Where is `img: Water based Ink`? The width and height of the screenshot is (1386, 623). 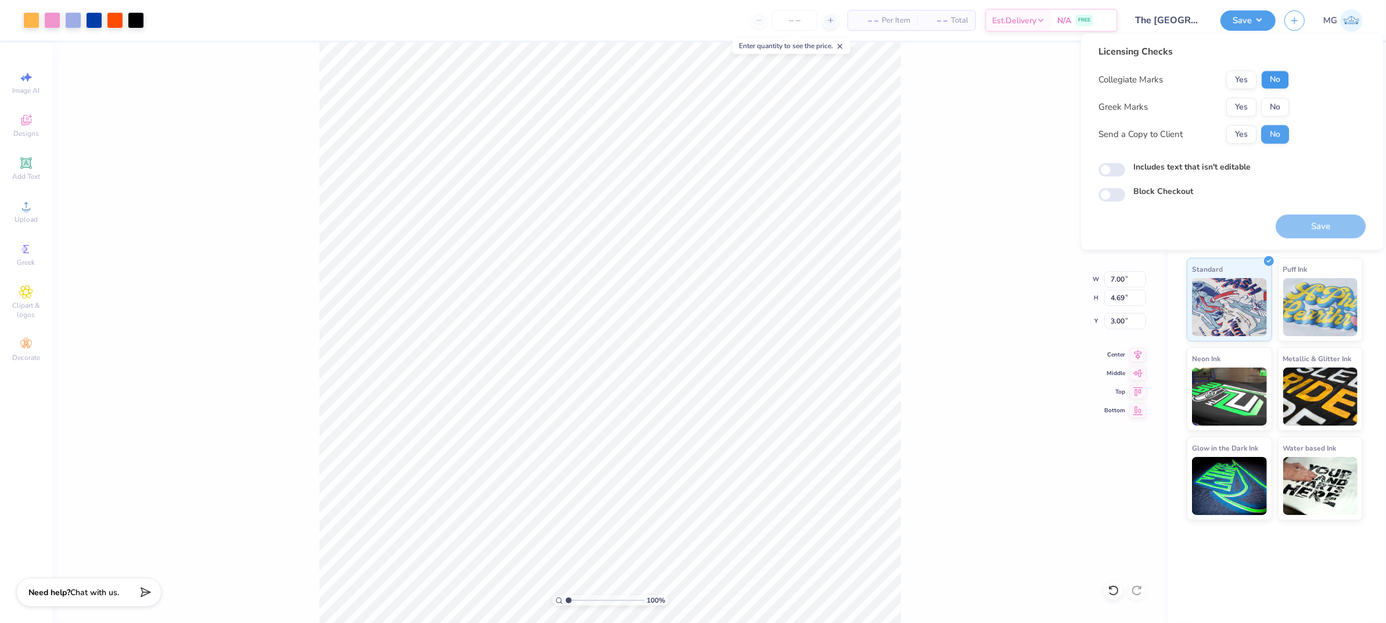 img: Water based Ink is located at coordinates (1321, 486).